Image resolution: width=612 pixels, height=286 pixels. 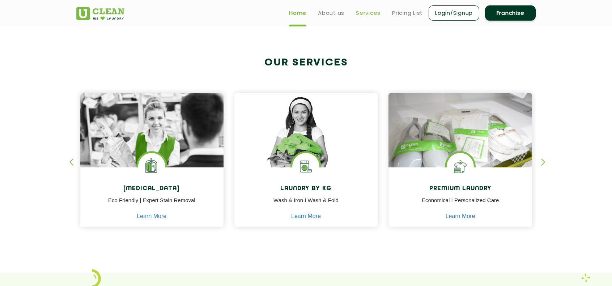 What do you see at coordinates (460, 166) in the screenshot?
I see `img: Shoes Cleaning` at bounding box center [460, 166].